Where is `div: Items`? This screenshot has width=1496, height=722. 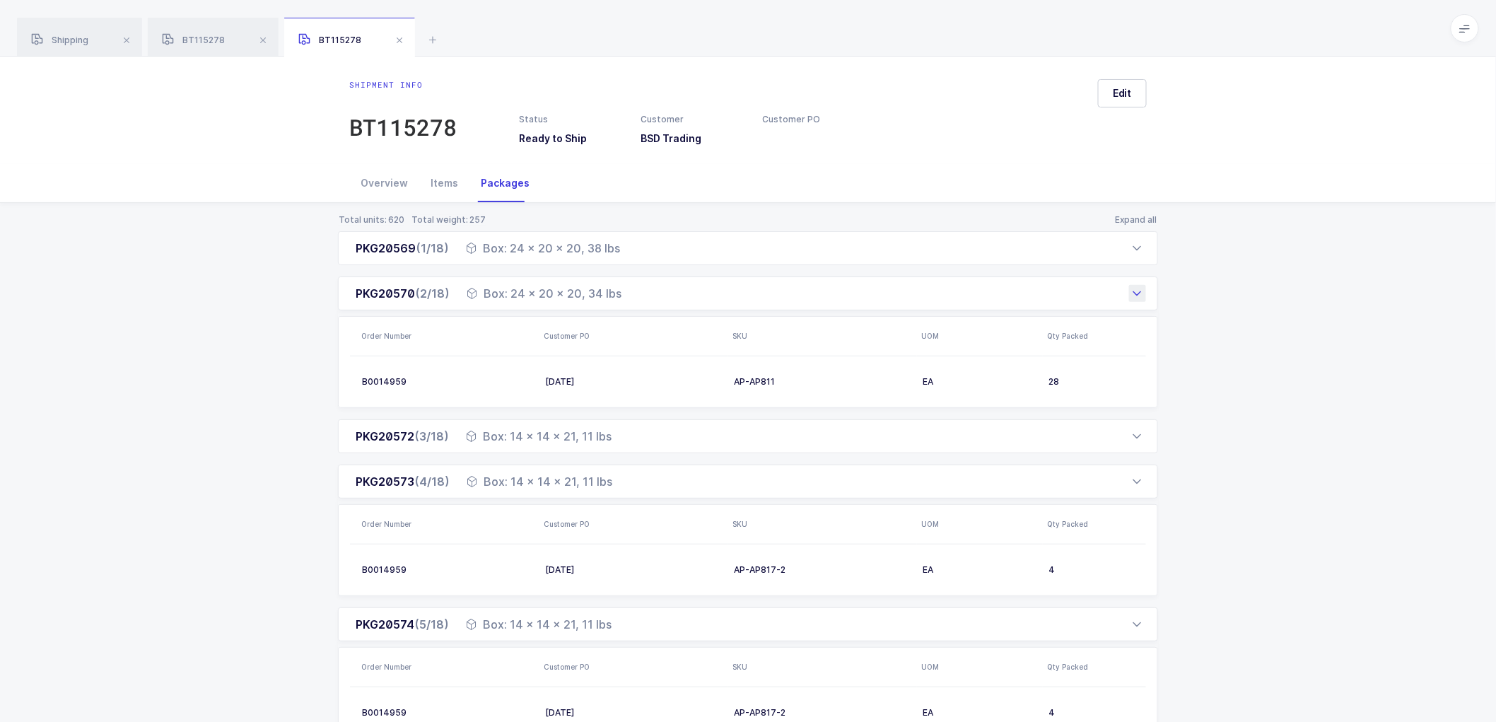 div: Items is located at coordinates (444, 183).